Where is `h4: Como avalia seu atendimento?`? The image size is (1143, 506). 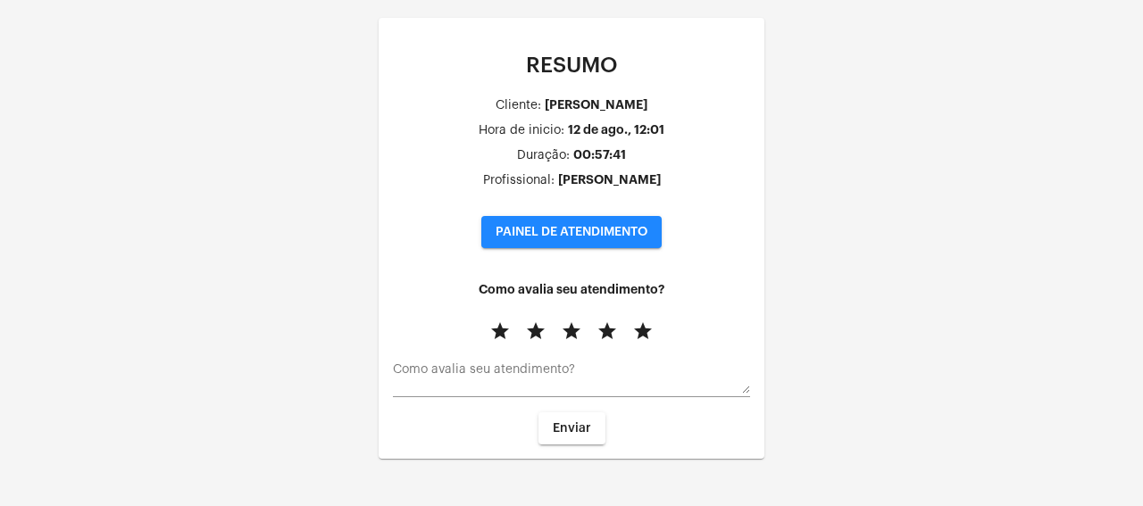
h4: Como avalia seu atendimento? is located at coordinates (571, 289).